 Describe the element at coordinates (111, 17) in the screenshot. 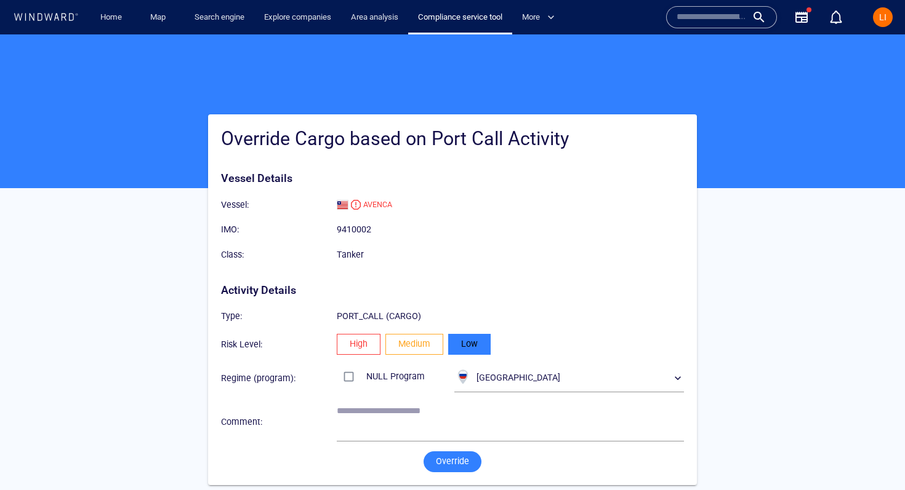

I see `a: Home` at that location.